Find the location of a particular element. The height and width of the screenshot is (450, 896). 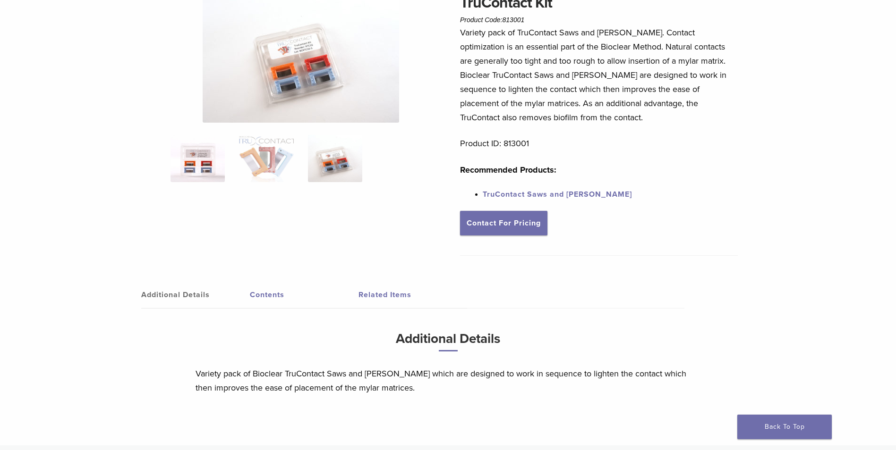

img: TruContact-Assorted-1-324x324.jpg is located at coordinates (197, 159).